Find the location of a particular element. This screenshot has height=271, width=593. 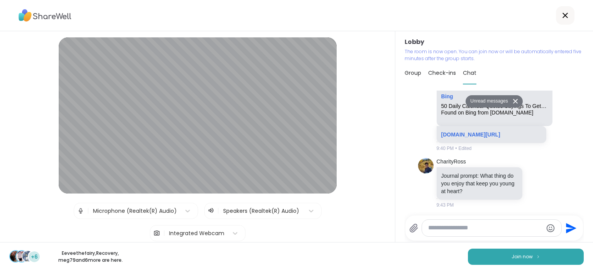

img: Recovery is located at coordinates (22, 257).